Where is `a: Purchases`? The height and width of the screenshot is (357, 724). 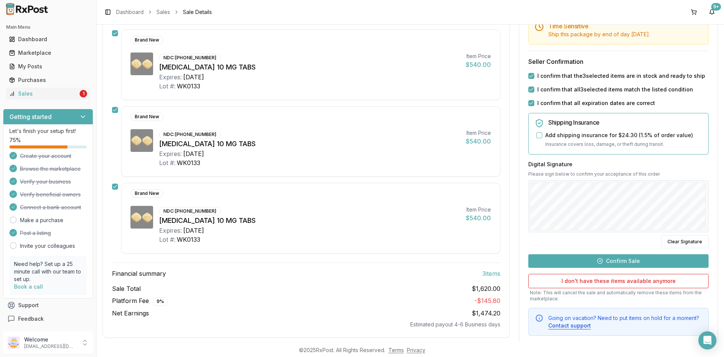 a: Purchases is located at coordinates (48, 80).